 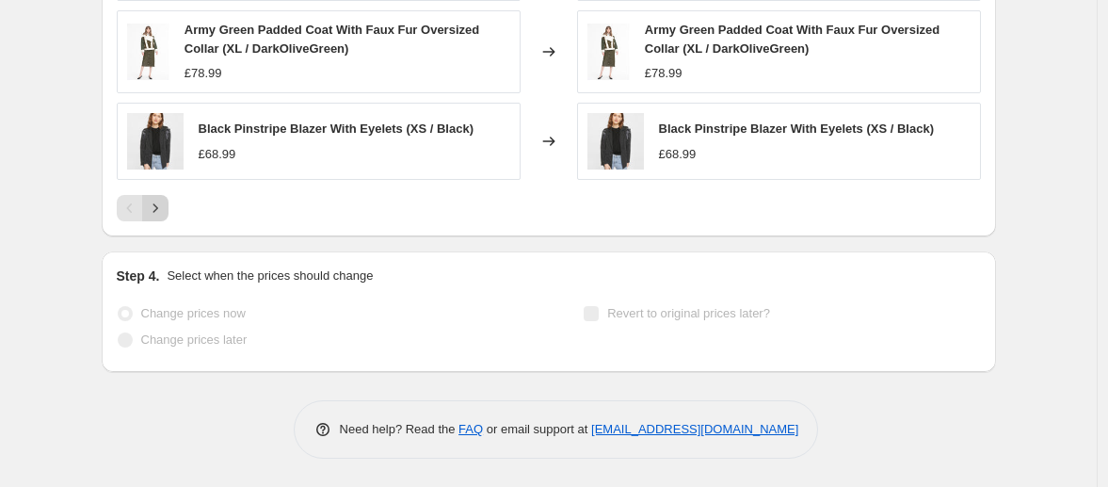 What do you see at coordinates (194, 339) in the screenshot?
I see `span: Change prices later` at bounding box center [194, 339].